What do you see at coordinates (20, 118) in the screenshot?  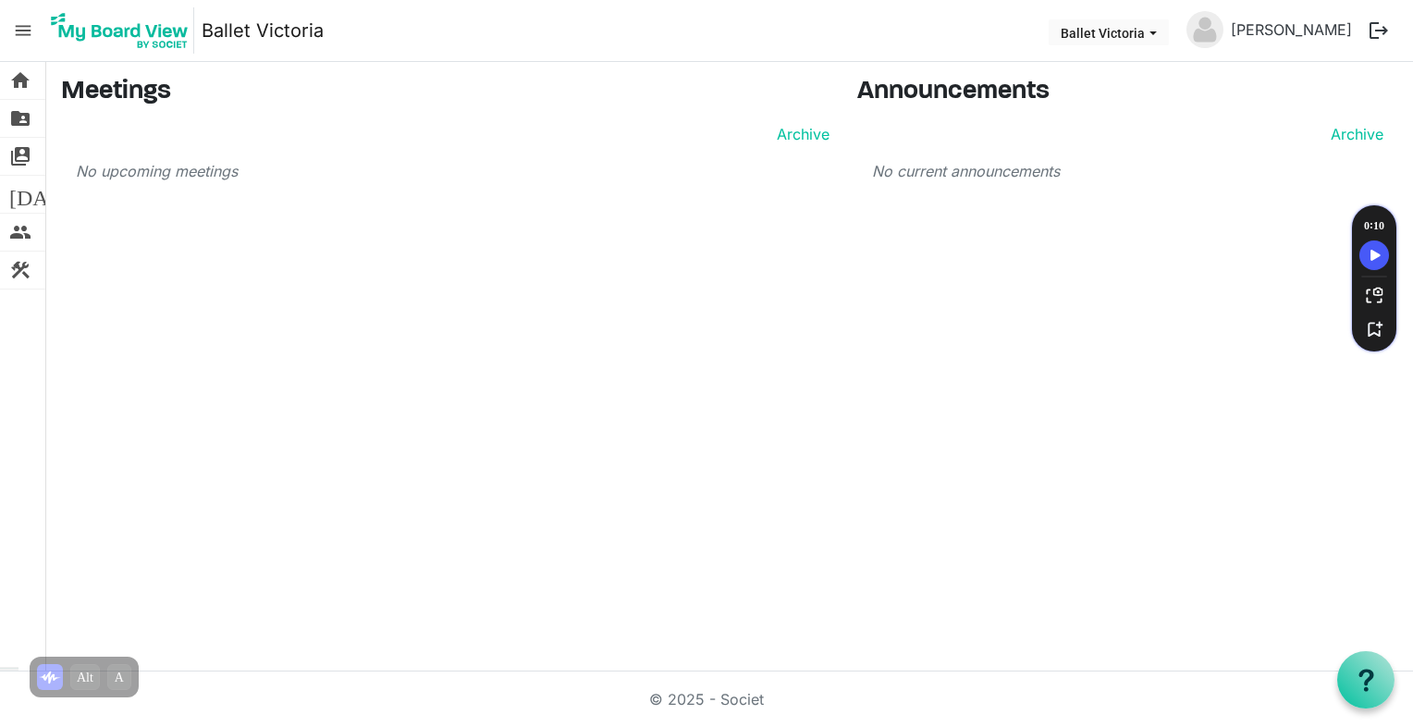 I see `span: folder_shared` at bounding box center [20, 118].